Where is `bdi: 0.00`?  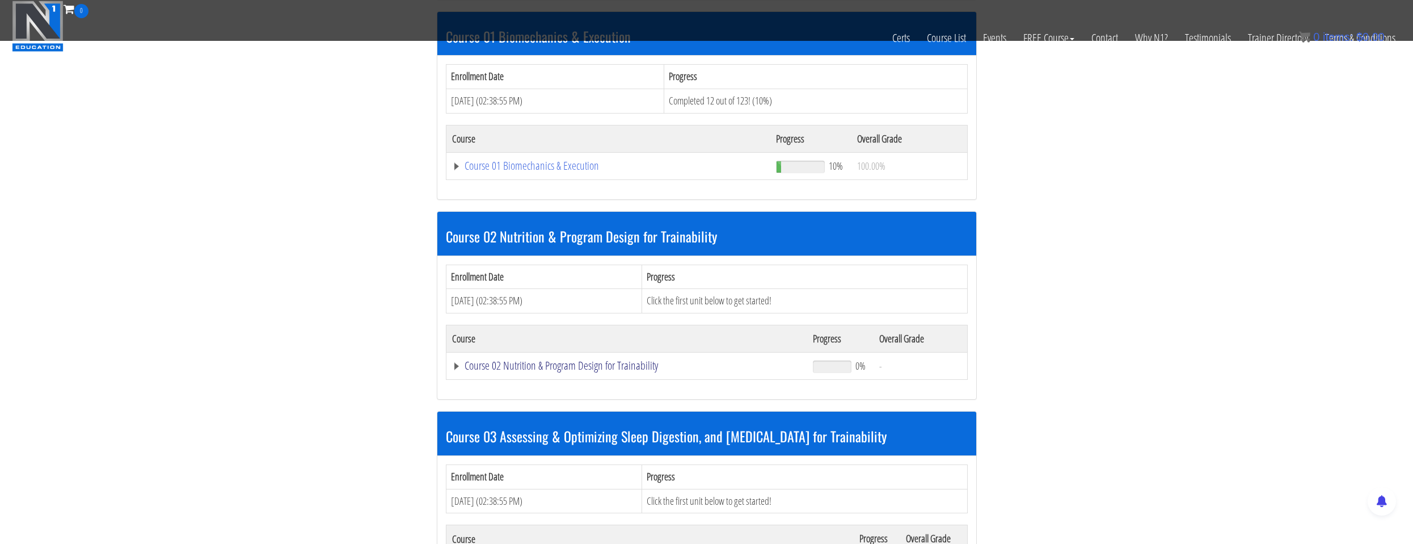 bdi: 0.00 is located at coordinates (1371, 37).